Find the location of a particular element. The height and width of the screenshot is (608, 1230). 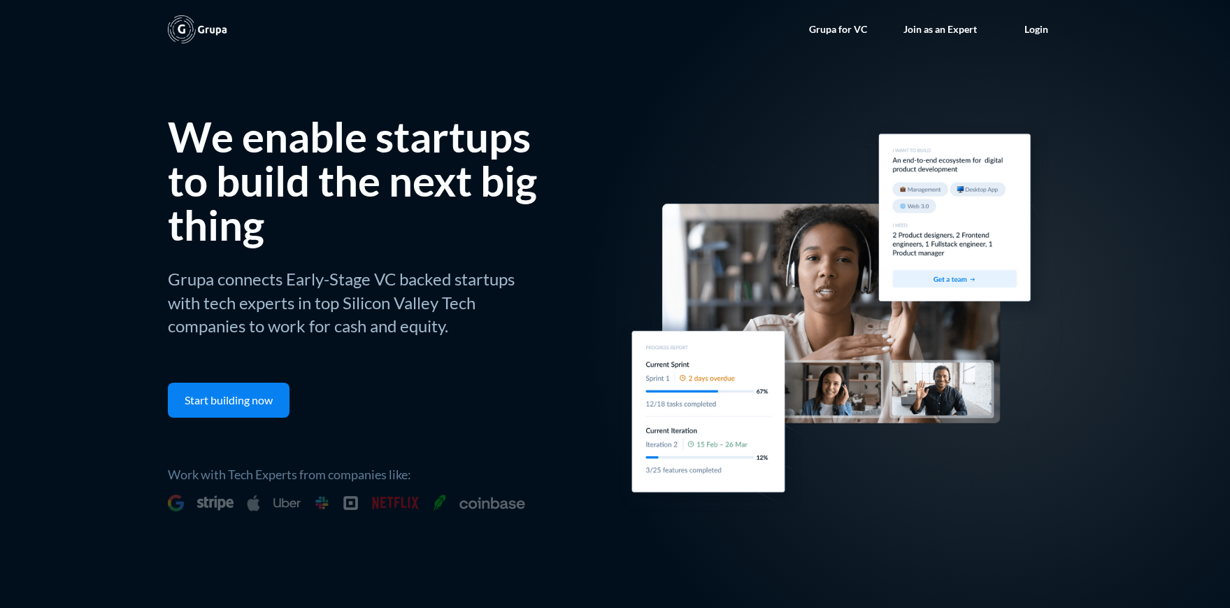

a: Login is located at coordinates (1036, 29).